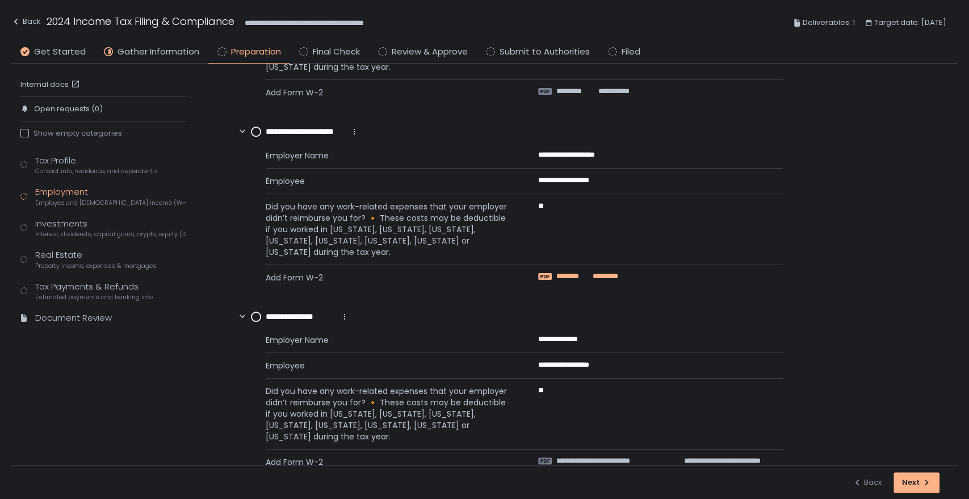 This screenshot has width=969, height=499. Describe the element at coordinates (256, 52) in the screenshot. I see `span: Preparation` at that location.